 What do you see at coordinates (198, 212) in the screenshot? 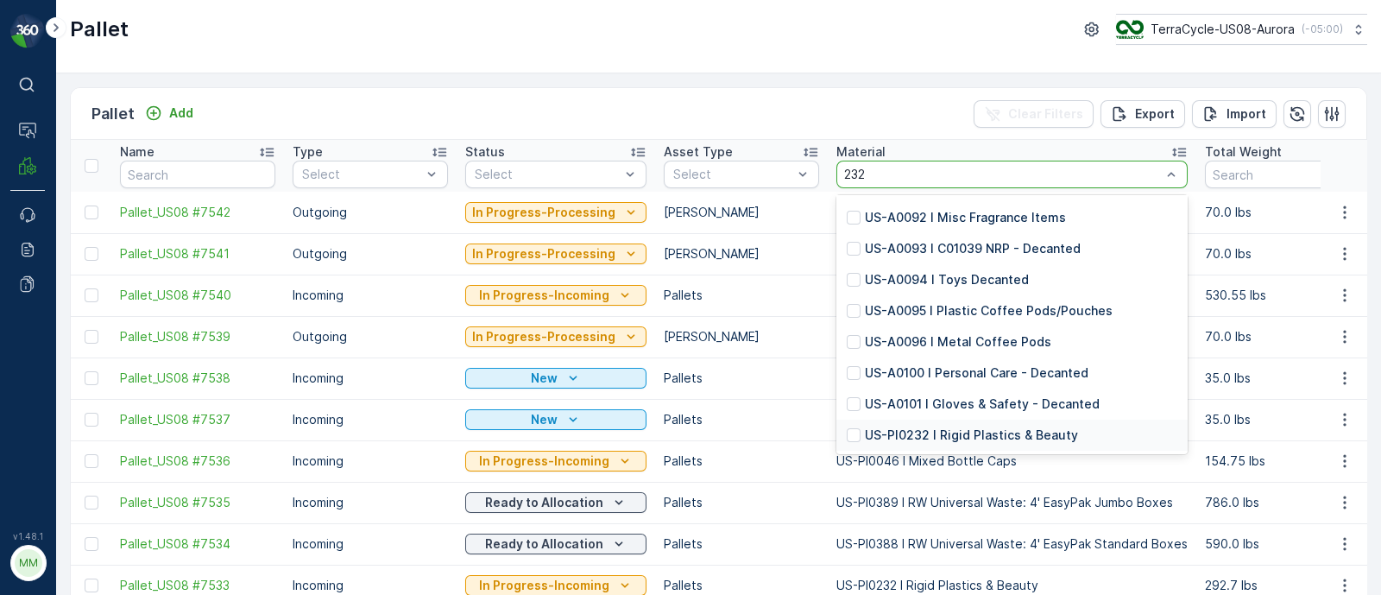
I see `span: Pallet_US08 #7542` at bounding box center [198, 212].